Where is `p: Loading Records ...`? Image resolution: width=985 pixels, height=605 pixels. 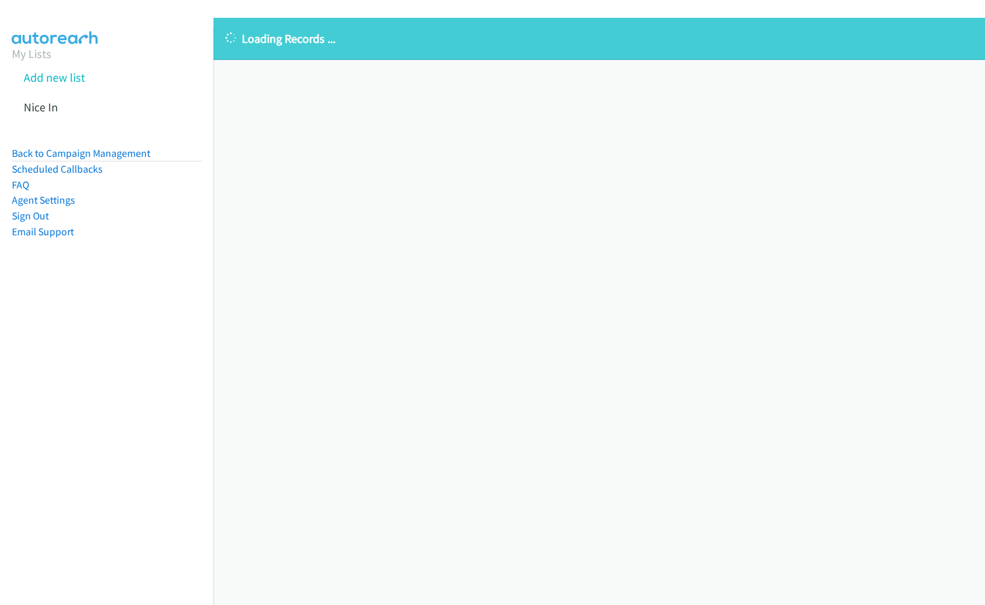
p: Loading Records ... is located at coordinates (599, 38).